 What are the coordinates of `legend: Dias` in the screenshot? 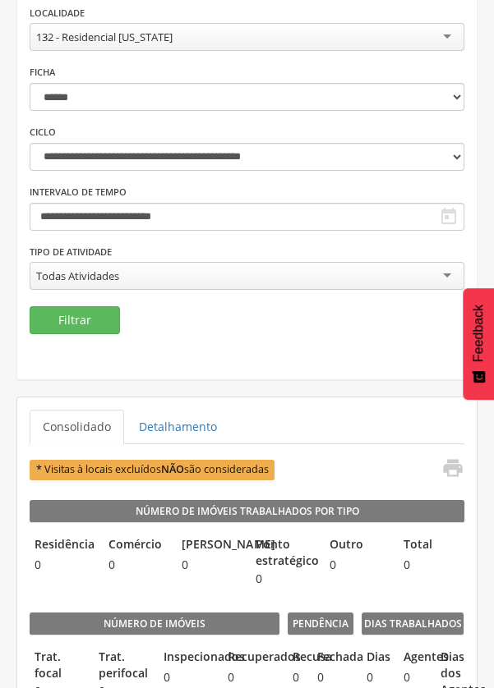 It's located at (375, 658).